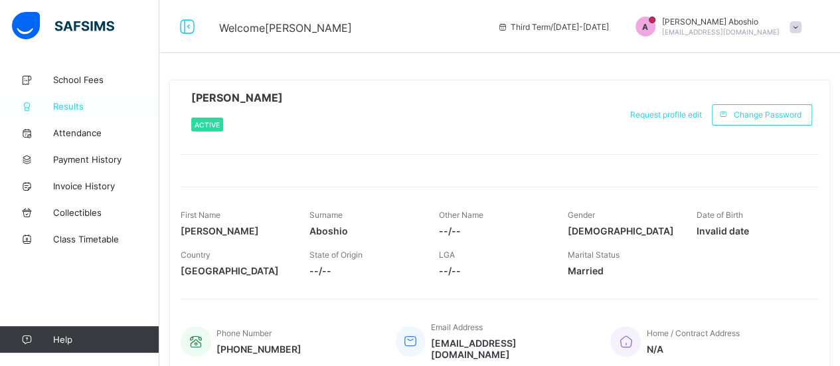  I want to click on span: LGA, so click(446, 254).